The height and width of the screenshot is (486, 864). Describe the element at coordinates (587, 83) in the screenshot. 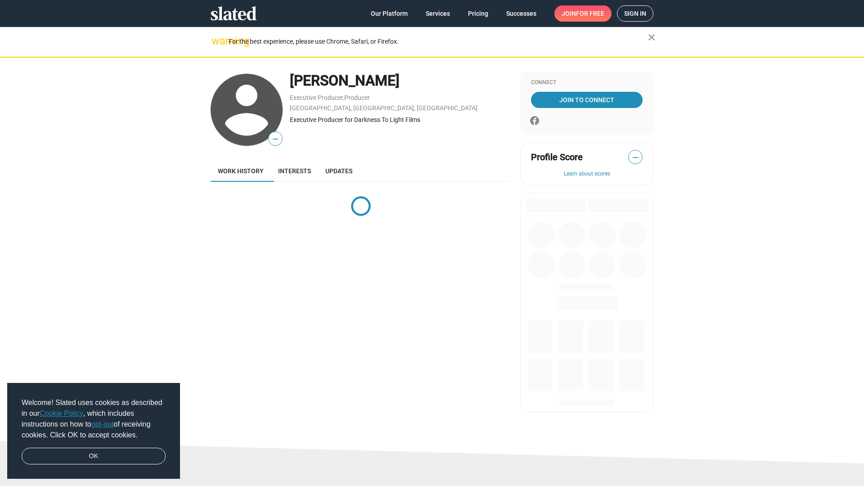

I see `div: Connect` at that location.